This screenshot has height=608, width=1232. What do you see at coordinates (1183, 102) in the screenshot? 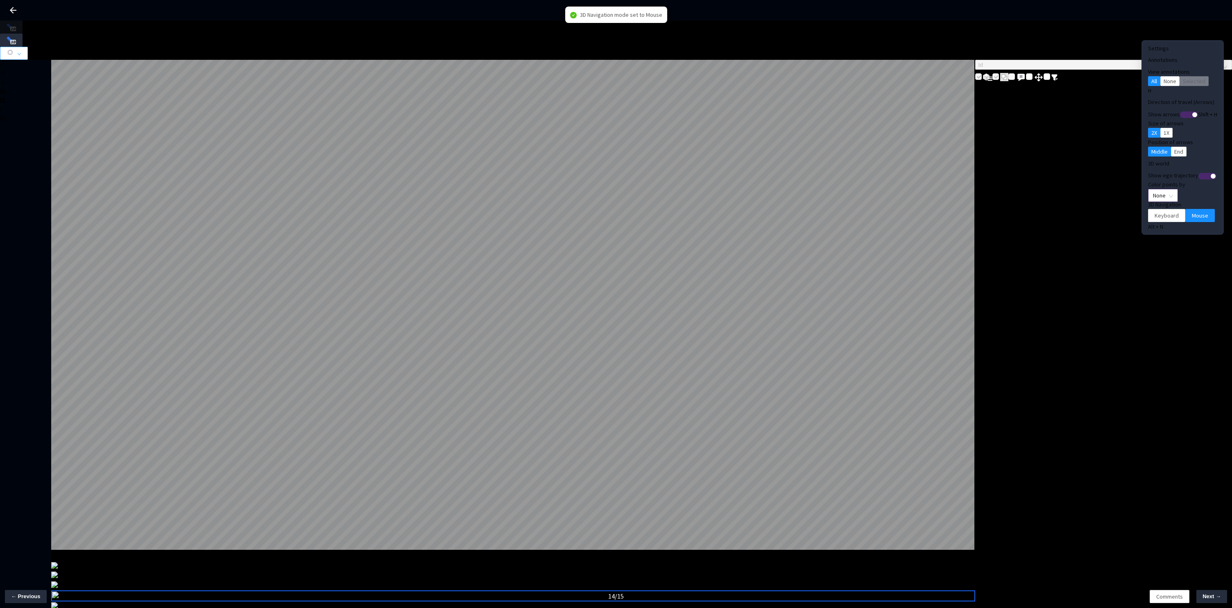
I see `h4: Direction of travel (Arrows)` at bounding box center [1183, 102].